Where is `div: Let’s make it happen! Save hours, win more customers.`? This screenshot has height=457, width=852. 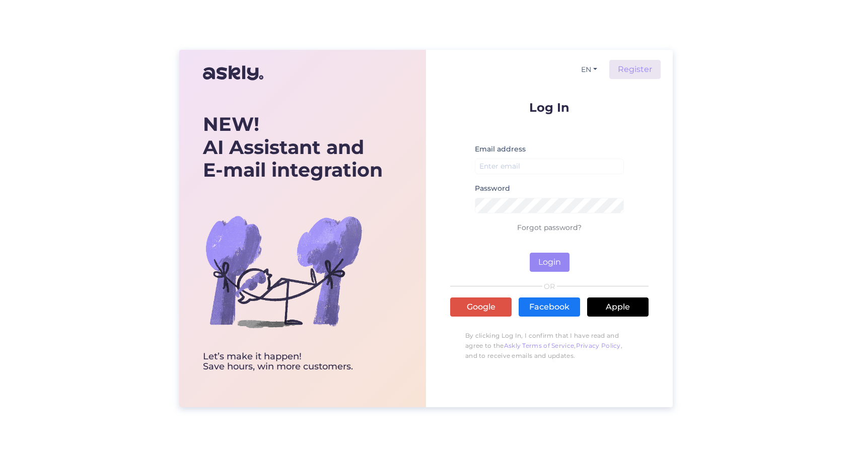
div: Let’s make it happen! Save hours, win more customers. is located at coordinates (292, 362).